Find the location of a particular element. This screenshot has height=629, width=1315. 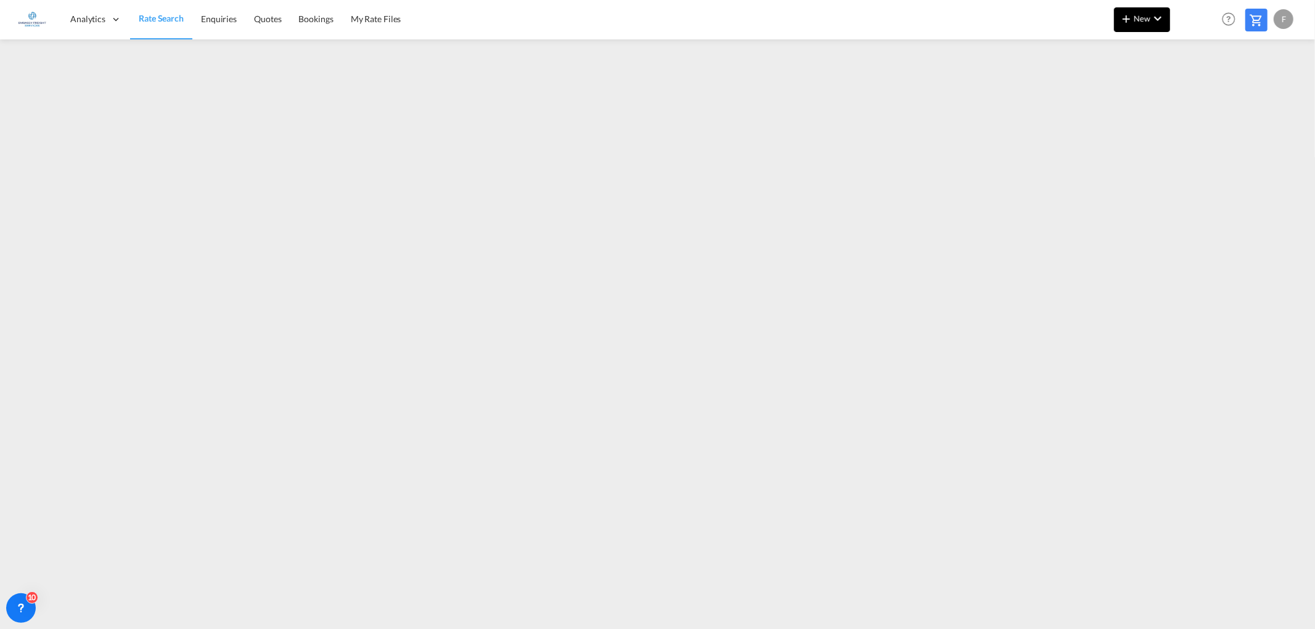

md-icon: icon-chevron-down is located at coordinates (1158, 18).